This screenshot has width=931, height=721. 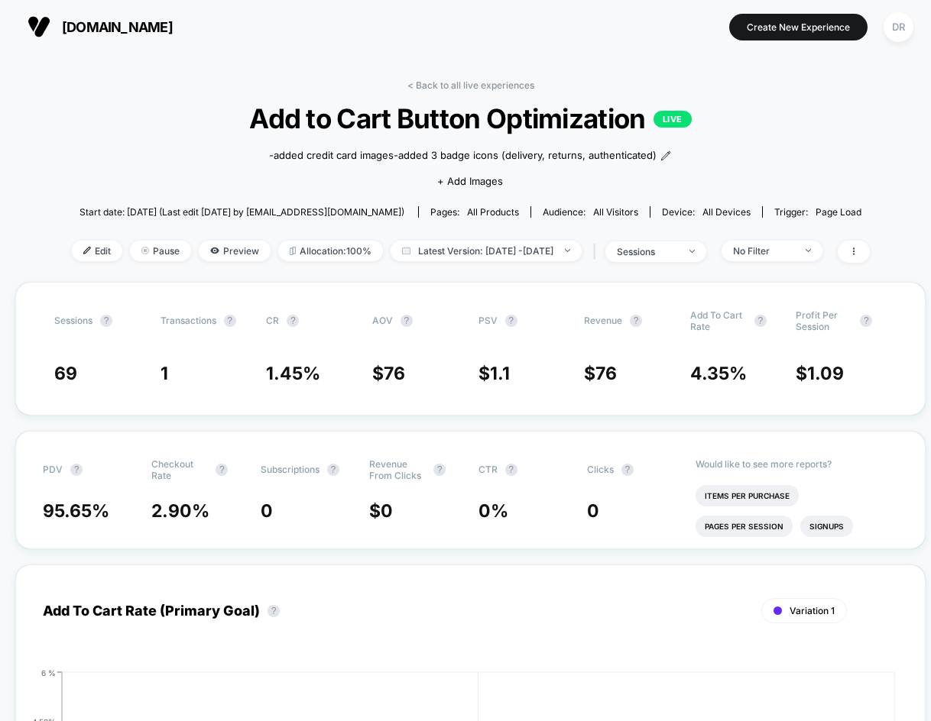 I want to click on span: Page Load, so click(x=838, y=212).